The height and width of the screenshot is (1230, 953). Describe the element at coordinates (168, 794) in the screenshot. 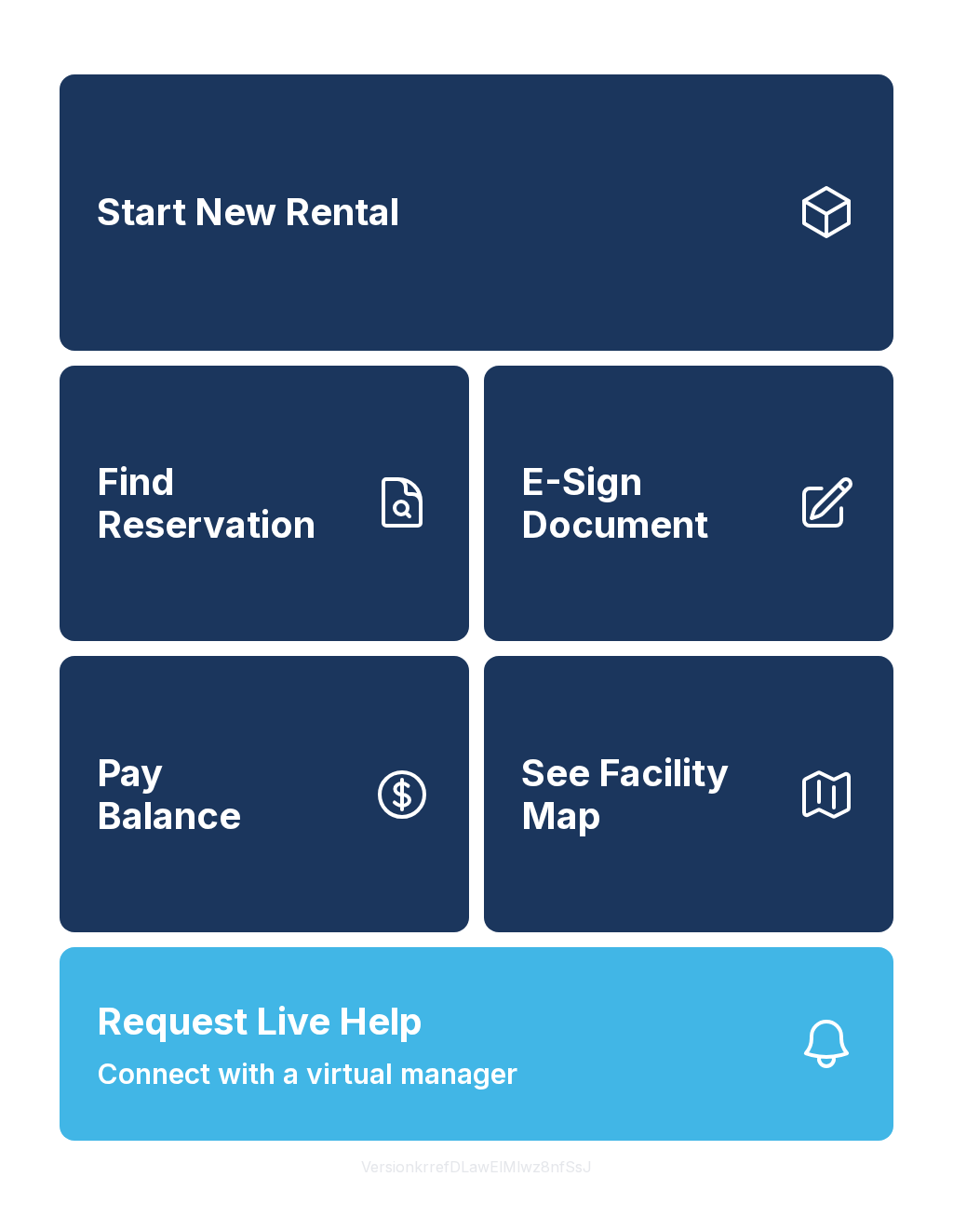

I see `span: Pay Balance` at that location.